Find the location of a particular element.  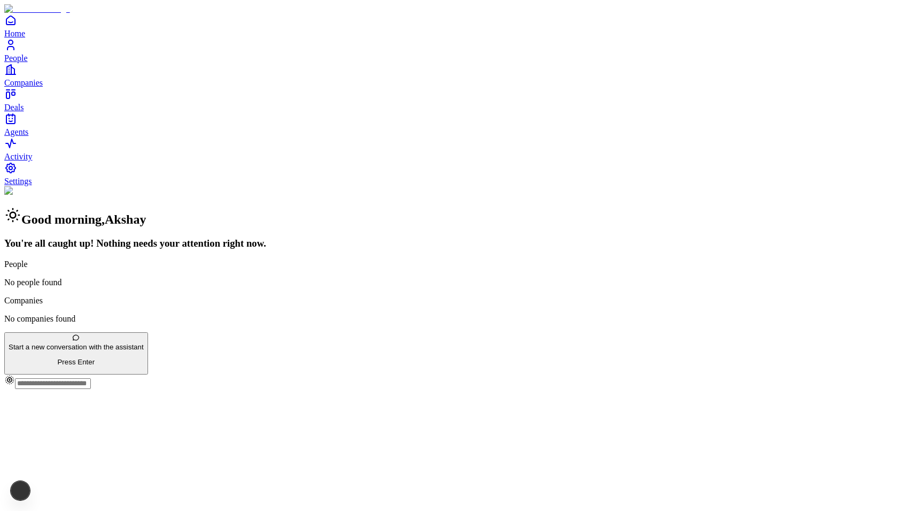

h3: You're all caught up! Nothing needs your attention right now. is located at coordinates (458, 243).